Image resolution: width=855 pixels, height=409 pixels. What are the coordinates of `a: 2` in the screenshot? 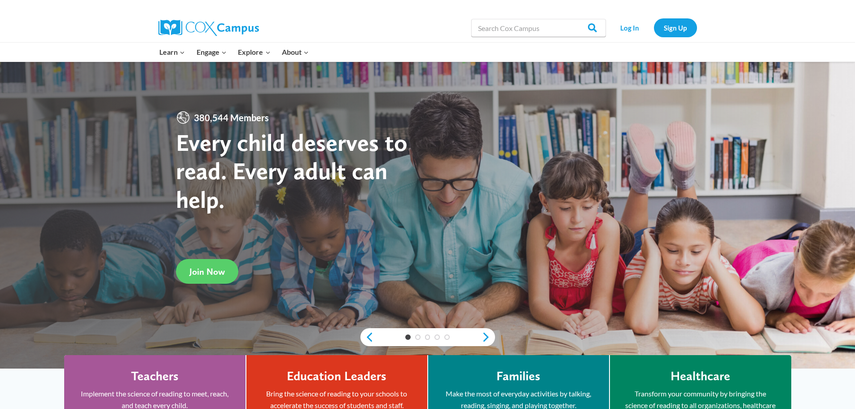 It's located at (418, 337).